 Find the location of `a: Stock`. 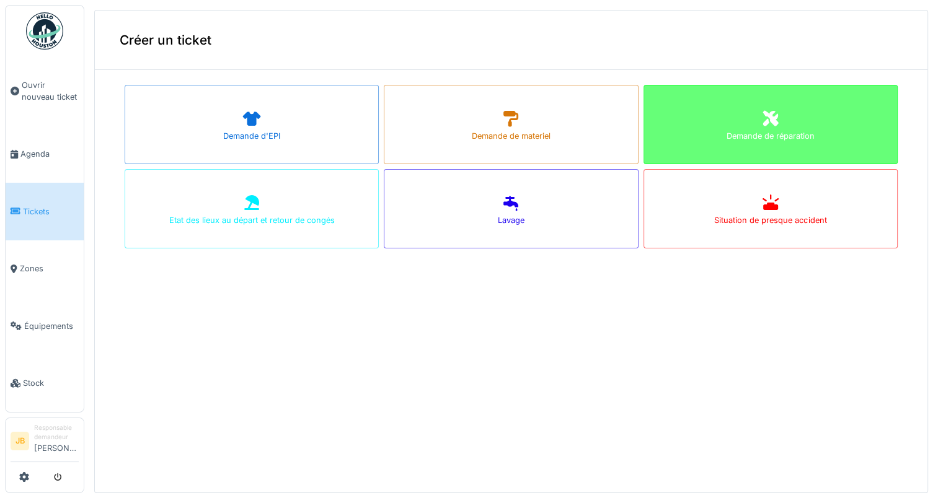

a: Stock is located at coordinates (45, 383).